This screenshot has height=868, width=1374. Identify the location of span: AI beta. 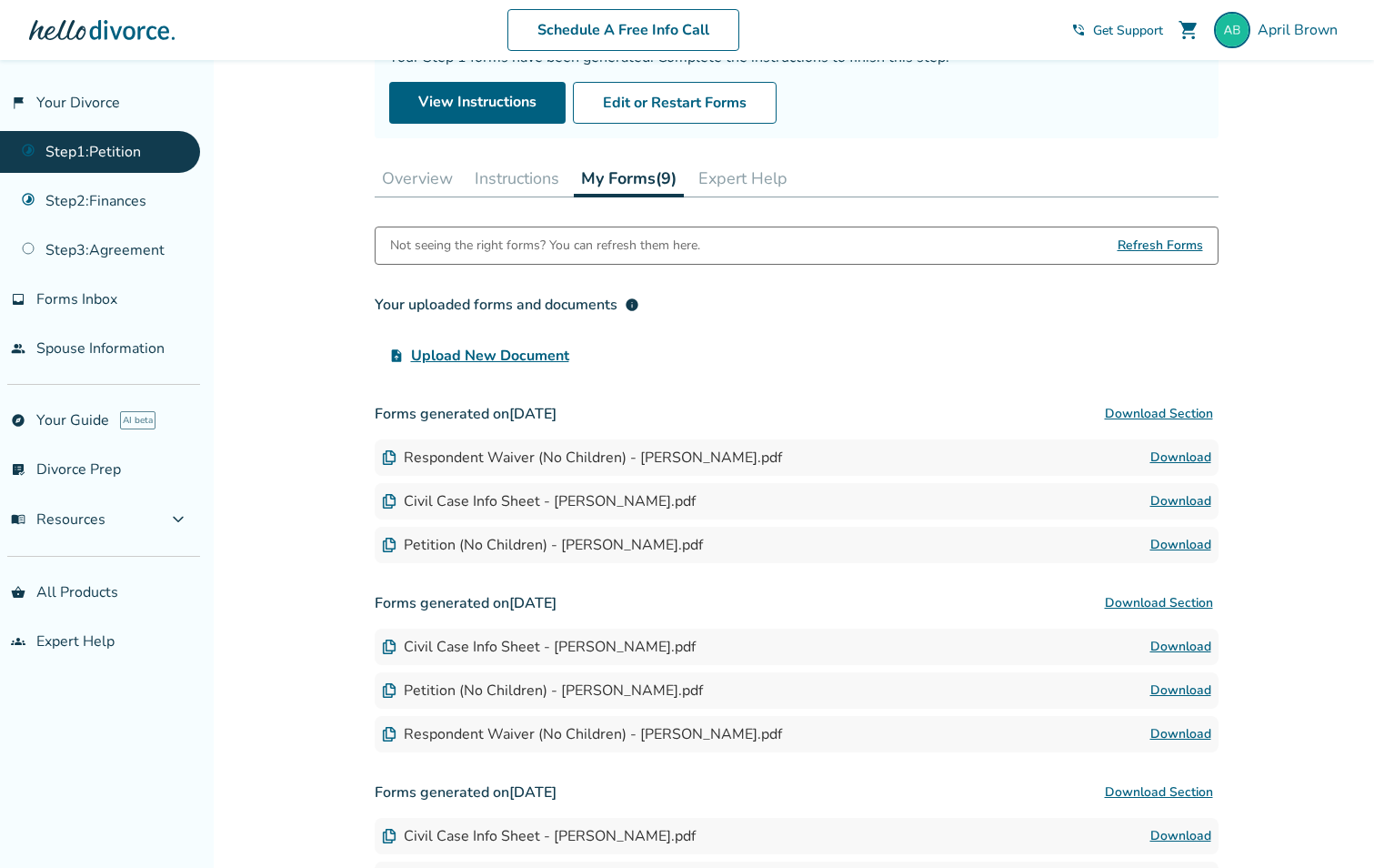
(137, 420).